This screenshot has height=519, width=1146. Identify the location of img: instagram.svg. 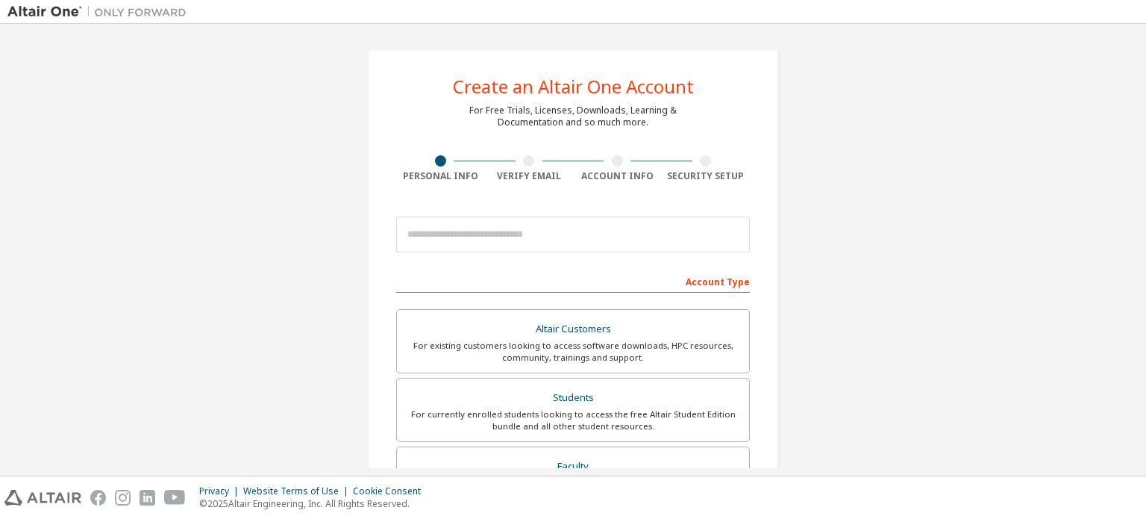
(122, 497).